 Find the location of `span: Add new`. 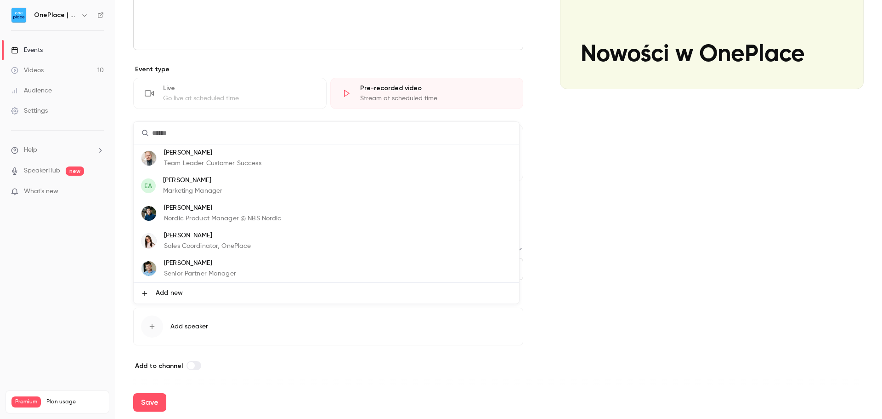

span: Add new is located at coordinates (169, 293).